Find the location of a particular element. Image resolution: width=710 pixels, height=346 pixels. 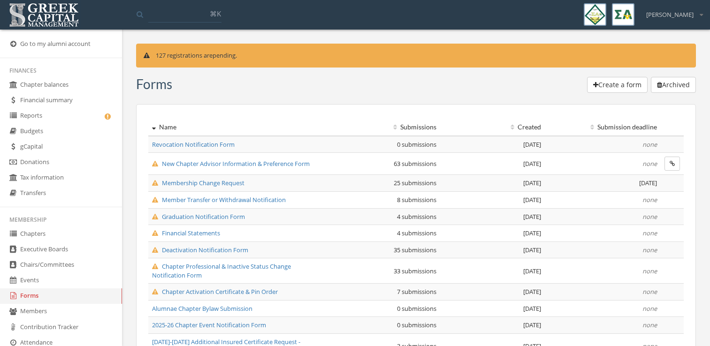

a: Member Transfer or Withdrawal Notification is located at coordinates (219, 200).